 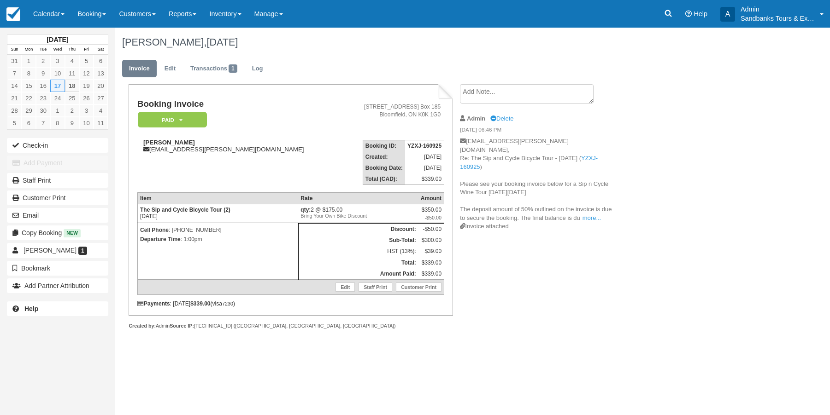 I want to click on a: 24, so click(x=57, y=98).